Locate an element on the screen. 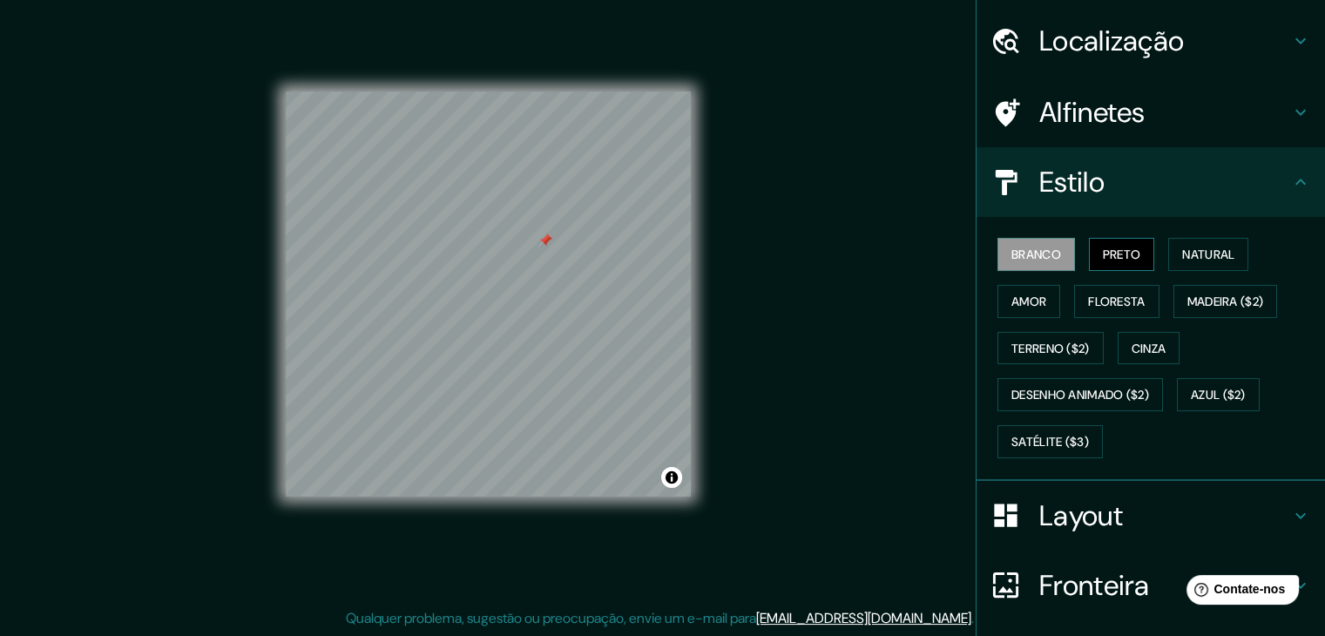 Image resolution: width=1325 pixels, height=636 pixels. font: Terreno ($2) is located at coordinates (1050, 348).